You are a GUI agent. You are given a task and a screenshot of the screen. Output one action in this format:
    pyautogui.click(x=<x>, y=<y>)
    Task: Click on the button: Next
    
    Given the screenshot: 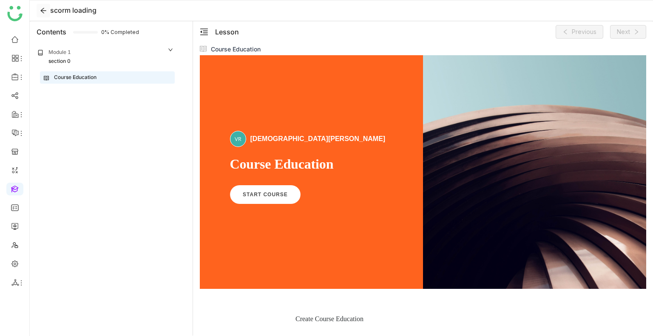 What is the action you would take?
    pyautogui.click(x=628, y=32)
    